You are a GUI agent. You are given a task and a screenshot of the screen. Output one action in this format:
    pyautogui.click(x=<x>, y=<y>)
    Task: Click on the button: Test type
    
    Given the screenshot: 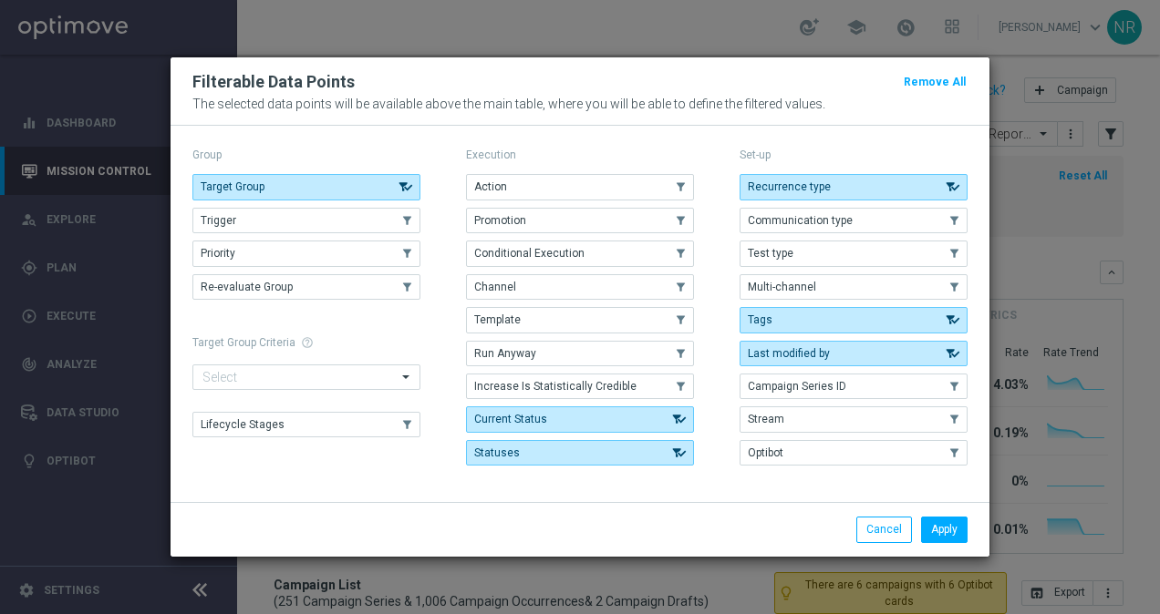 What is the action you would take?
    pyautogui.click(x=853, y=253)
    